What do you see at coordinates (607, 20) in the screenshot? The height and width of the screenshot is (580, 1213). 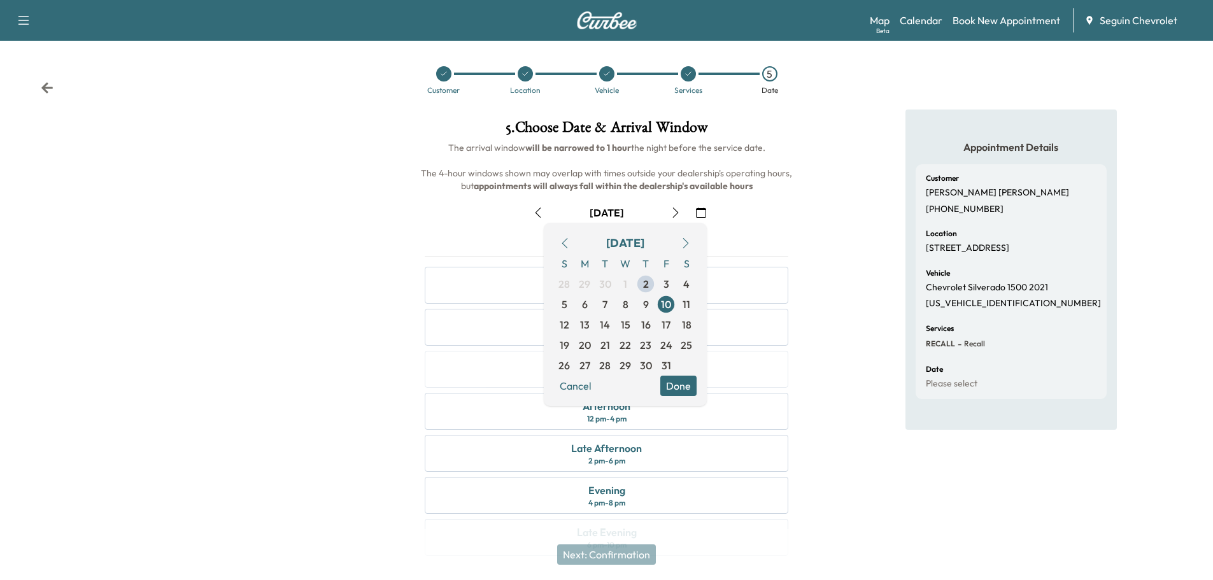 I see `img: Curbee Logo` at bounding box center [607, 20].